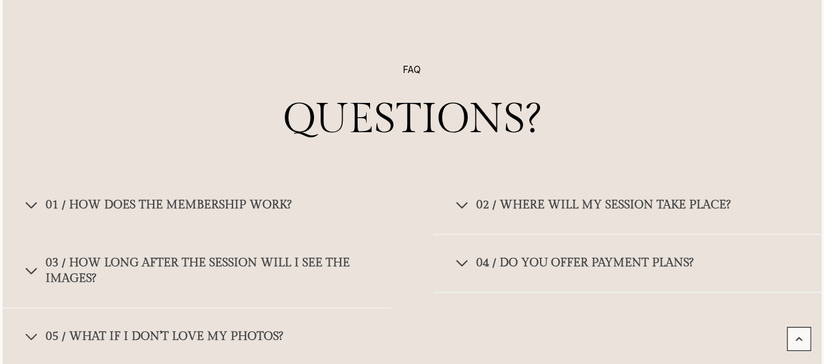 This screenshot has width=824, height=364. Describe the element at coordinates (627, 205) in the screenshot. I see `button: 02 / Where will my session take place?` at that location.